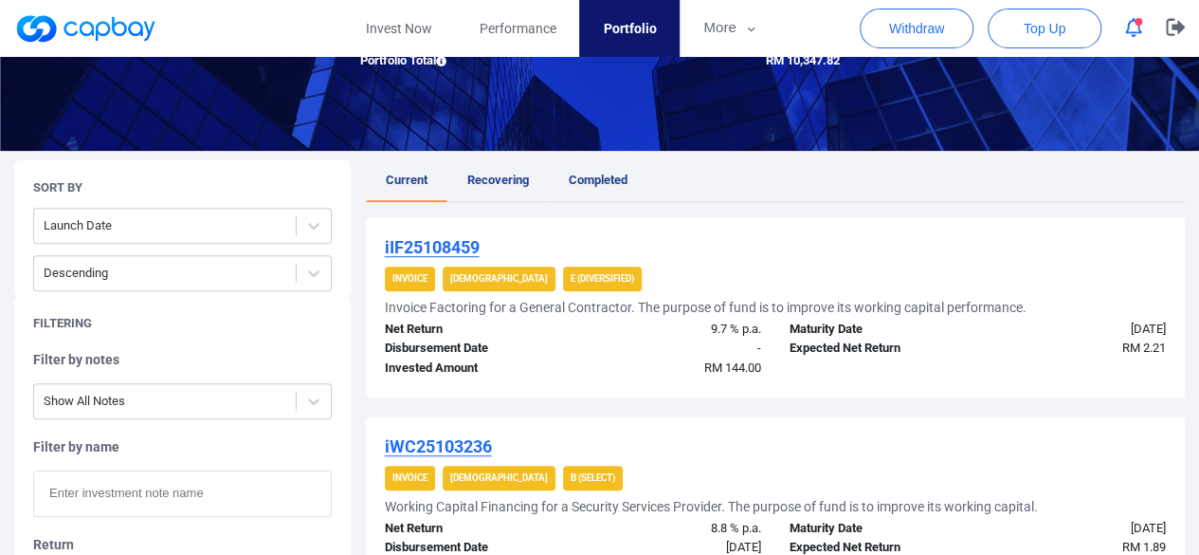  What do you see at coordinates (1045, 28) in the screenshot?
I see `span: Top Up` at bounding box center [1045, 28].